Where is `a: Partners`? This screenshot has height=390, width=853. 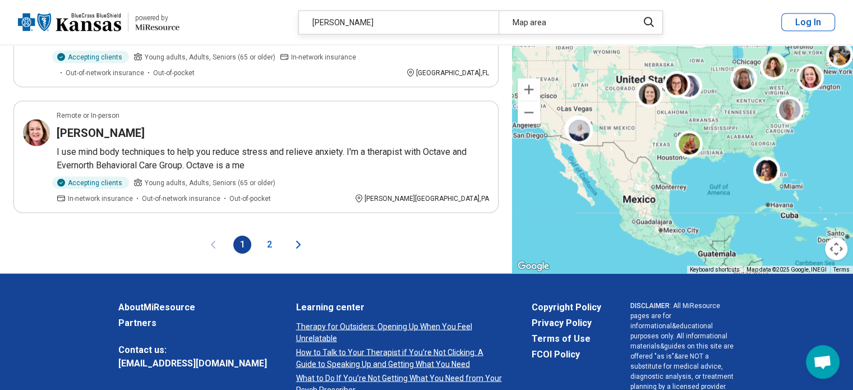
a: Partners is located at coordinates (192, 323).